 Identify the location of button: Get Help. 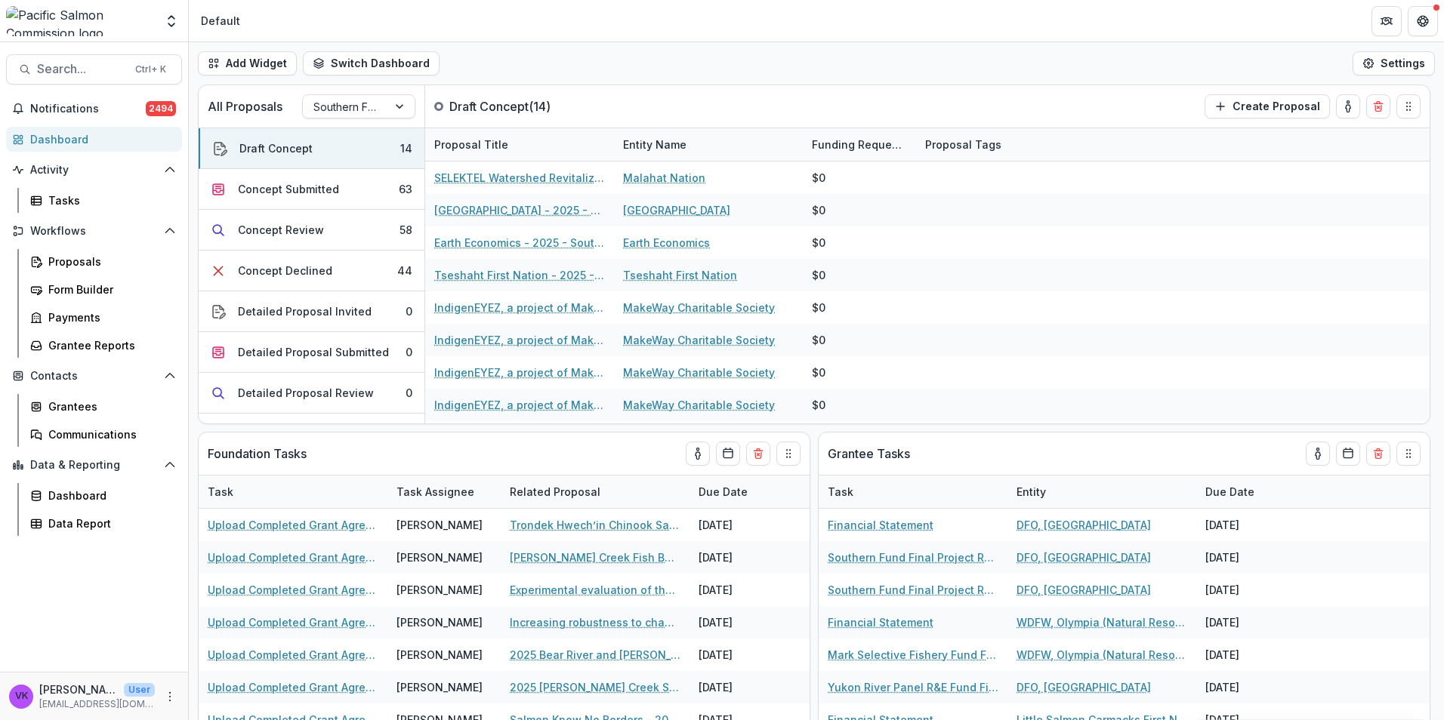
(1423, 21).